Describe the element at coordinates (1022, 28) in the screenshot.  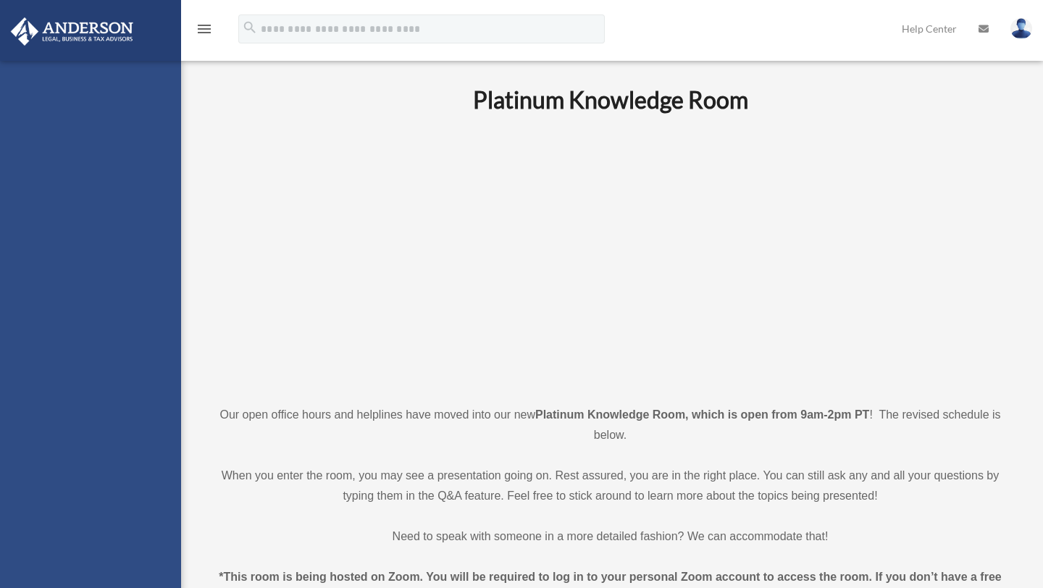
I see `img: User Pic` at that location.